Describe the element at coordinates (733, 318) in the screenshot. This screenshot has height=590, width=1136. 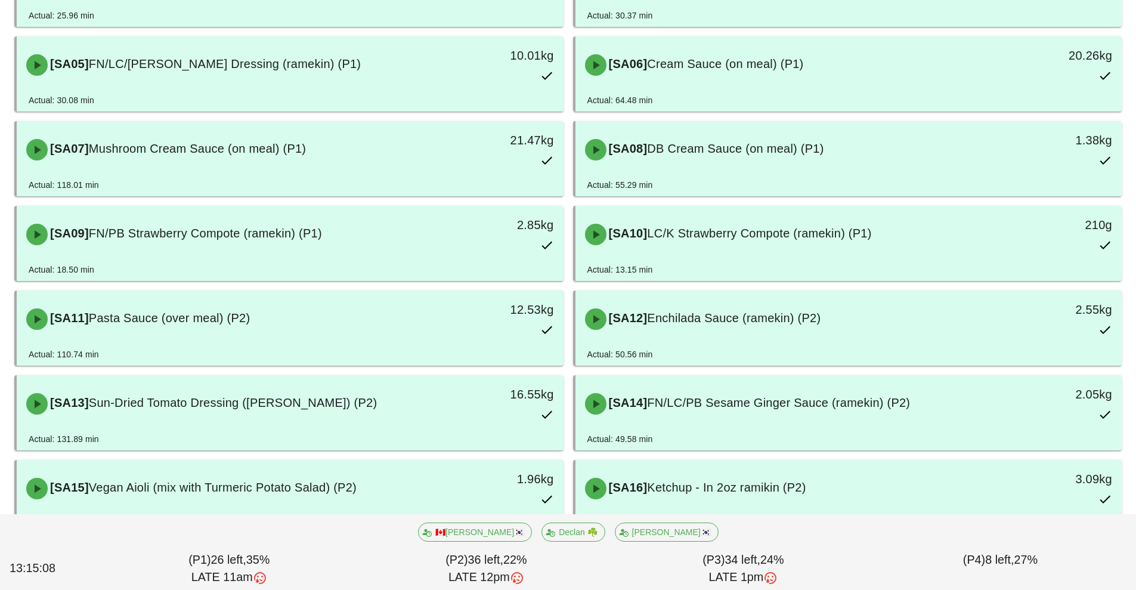
I see `span: Enchilada Sauce (ramekin) (P2)` at that location.